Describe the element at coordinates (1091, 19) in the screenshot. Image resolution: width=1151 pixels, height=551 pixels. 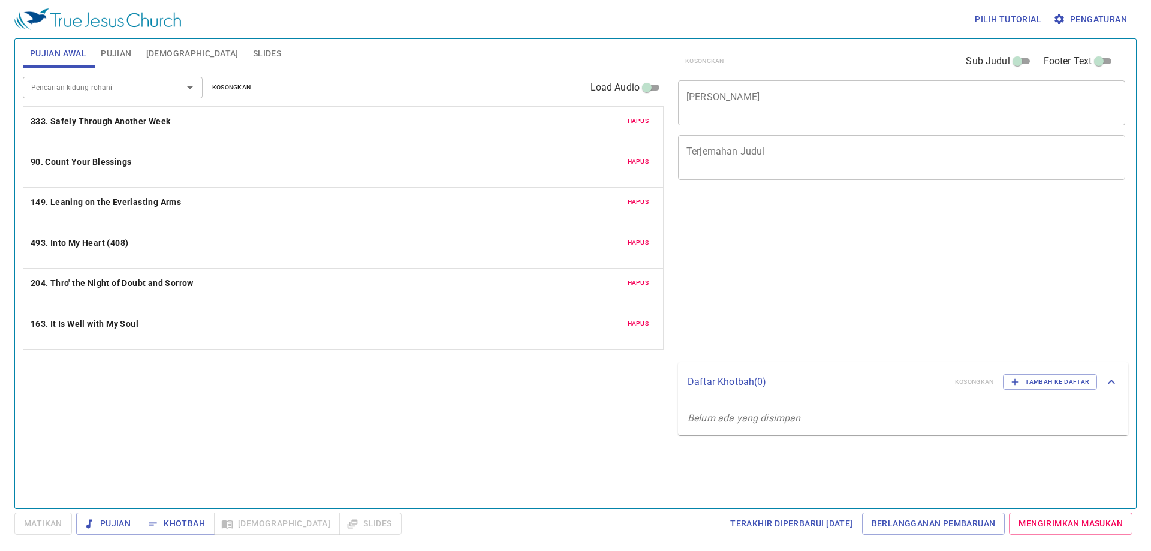
I see `span: Pengaturan` at that location.